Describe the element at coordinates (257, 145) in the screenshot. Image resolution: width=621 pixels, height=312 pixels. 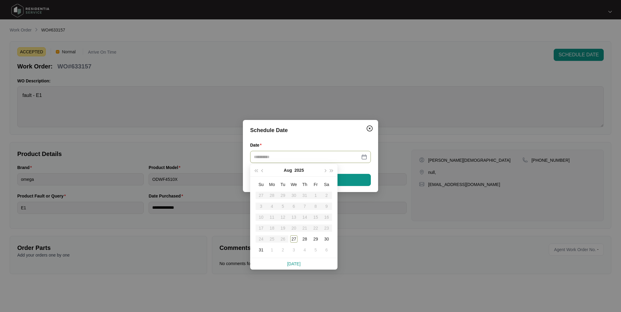
I see `label: Date` at that location.